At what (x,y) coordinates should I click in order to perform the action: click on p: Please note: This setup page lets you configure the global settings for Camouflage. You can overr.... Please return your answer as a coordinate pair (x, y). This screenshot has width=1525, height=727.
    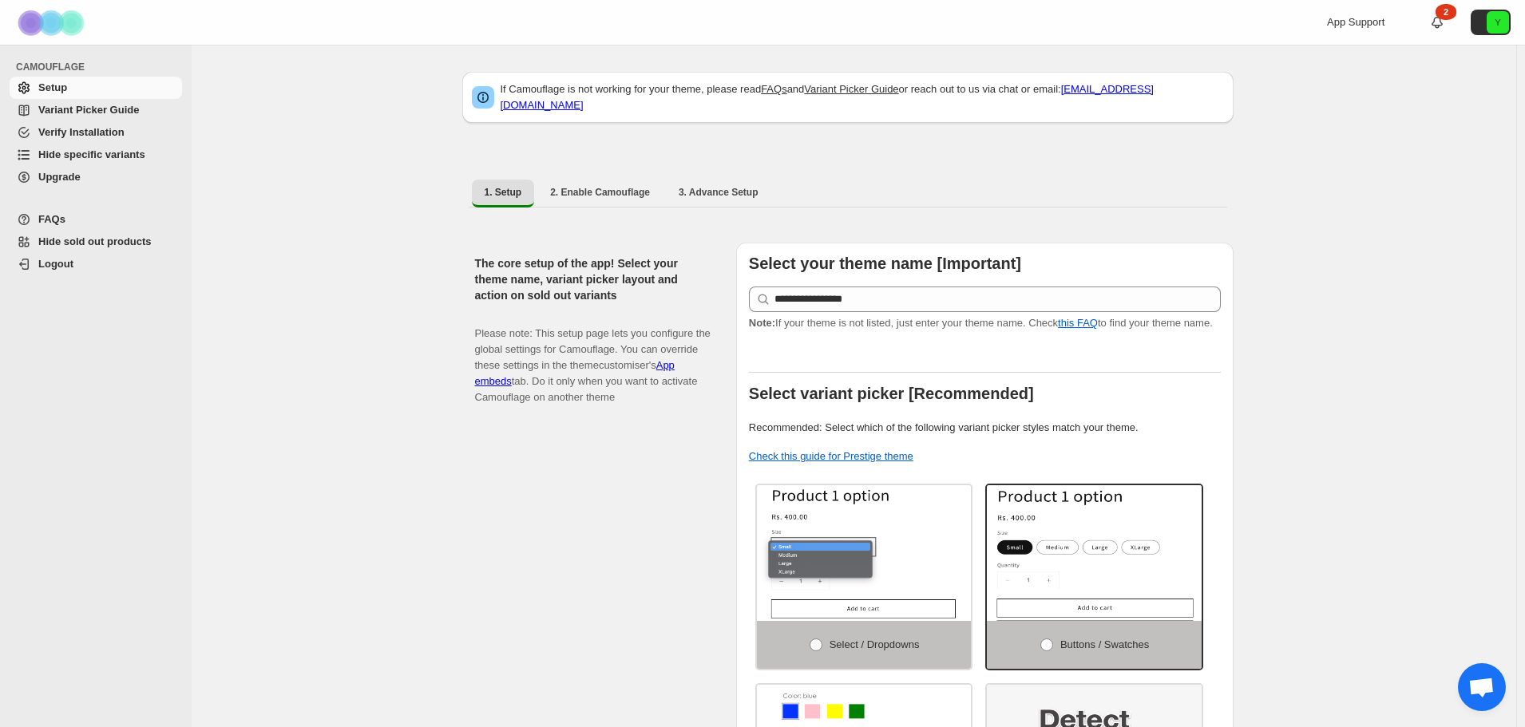
    Looking at the image, I should click on (592, 358).